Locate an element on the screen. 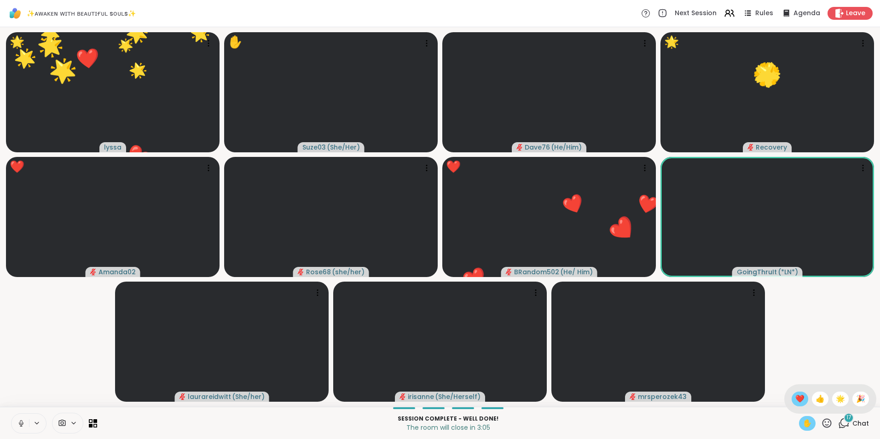 This screenshot has width=880, height=439. span: lyssa is located at coordinates (113, 147).